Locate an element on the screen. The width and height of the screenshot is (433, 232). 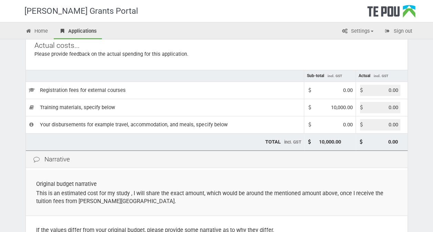
td: 10,000.00 is located at coordinates (330, 142).